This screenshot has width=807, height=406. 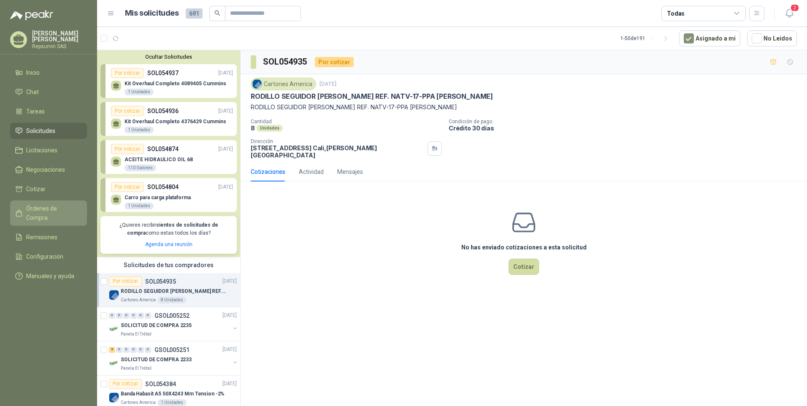 I want to click on p: Crédito 30 días, so click(x=626, y=128).